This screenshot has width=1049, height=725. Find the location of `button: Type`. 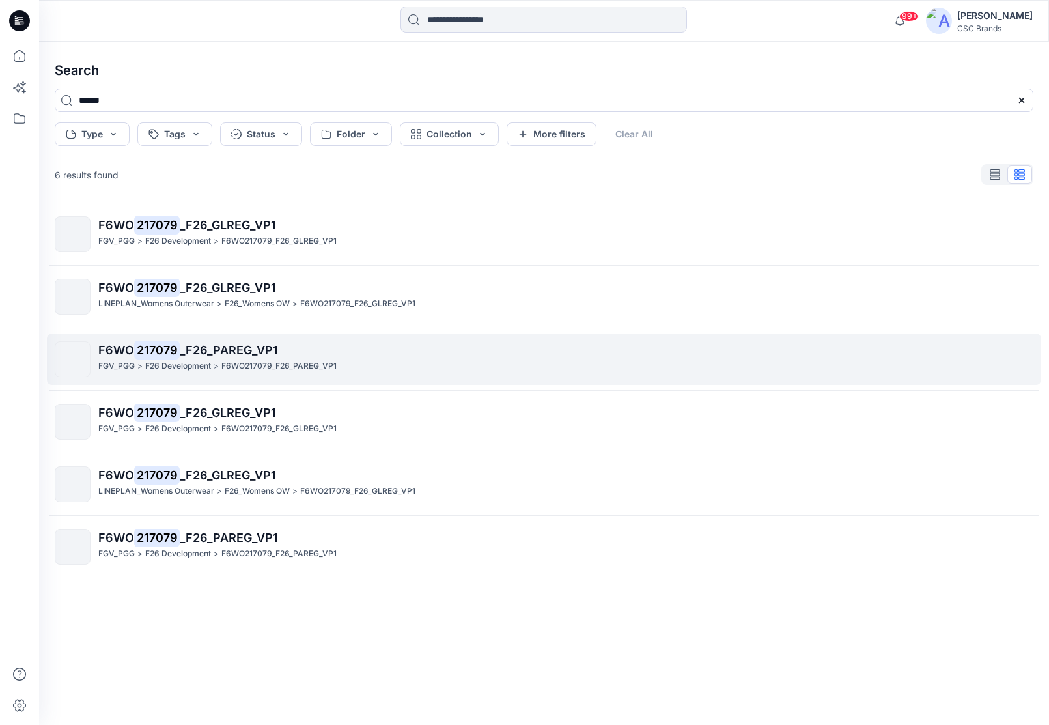

button: Type is located at coordinates (92, 134).